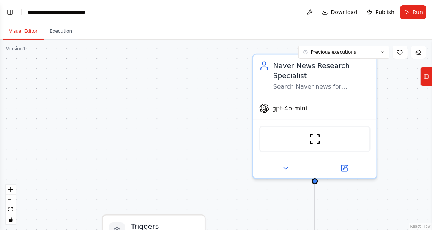 Image resolution: width=432 pixels, height=230 pixels. Describe the element at coordinates (334, 52) in the screenshot. I see `span: Previous executions` at that location.